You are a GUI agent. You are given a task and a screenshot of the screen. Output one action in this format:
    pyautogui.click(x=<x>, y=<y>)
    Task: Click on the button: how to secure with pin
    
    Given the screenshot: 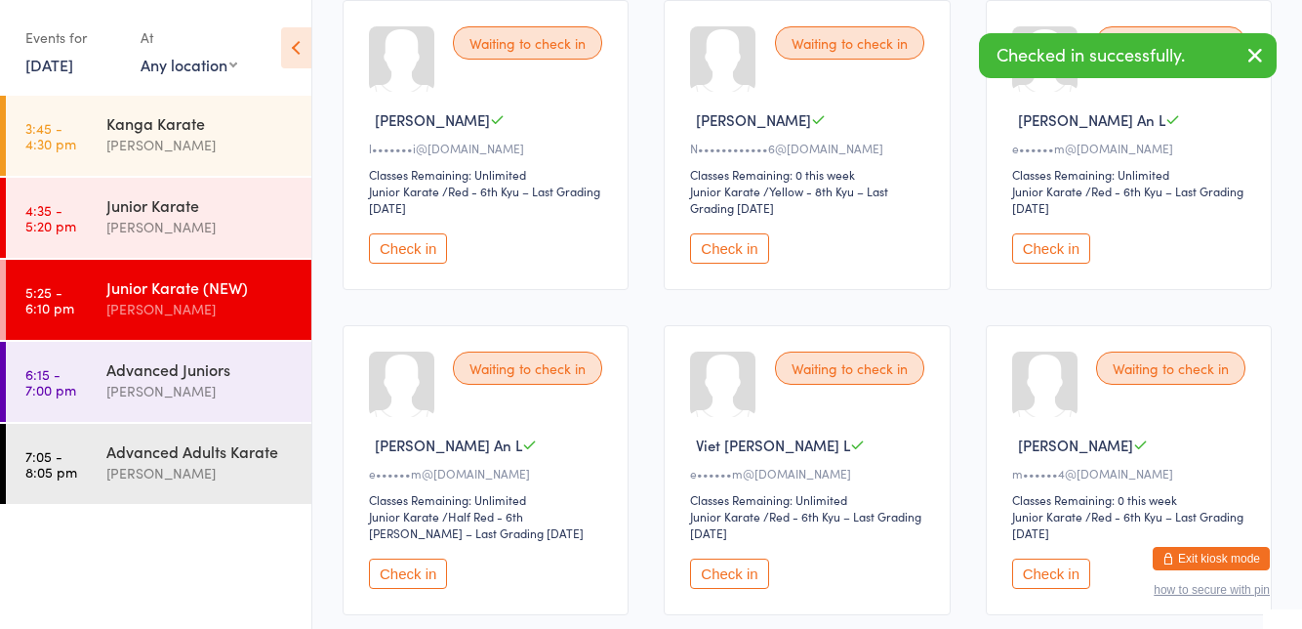 What is the action you would take?
    pyautogui.click(x=1211, y=589)
    